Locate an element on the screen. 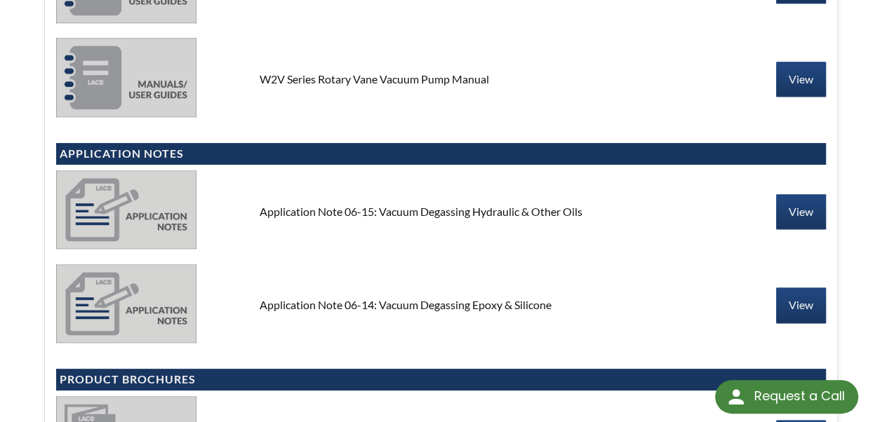 The height and width of the screenshot is (422, 882). h4: Product Brochures is located at coordinates (441, 380).